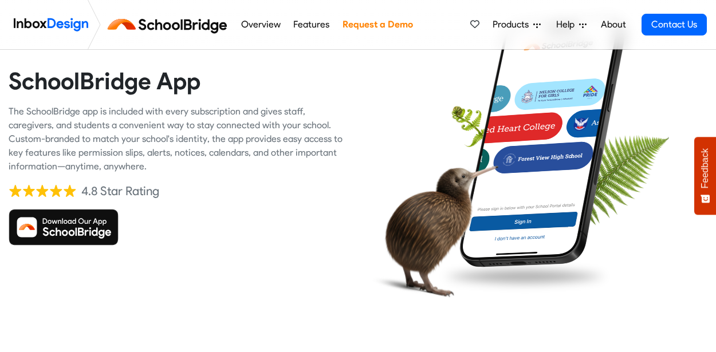 Image resolution: width=716 pixels, height=352 pixels. Describe the element at coordinates (674, 25) in the screenshot. I see `a: Contact Us` at that location.